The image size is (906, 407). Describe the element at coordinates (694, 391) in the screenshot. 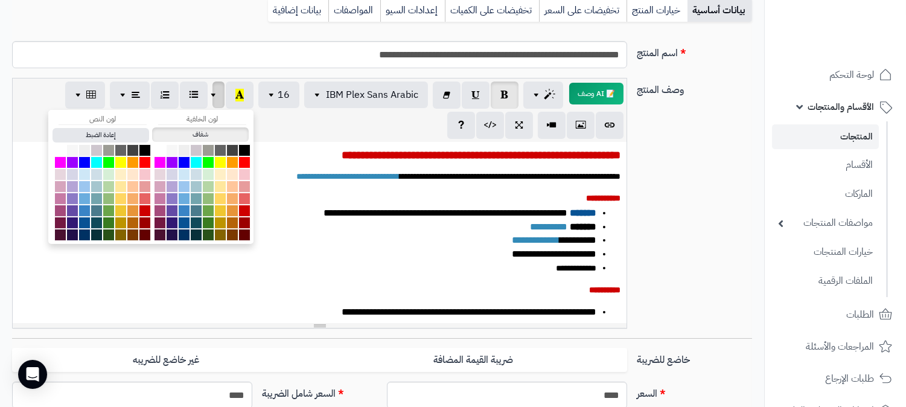

I see `label: السعر` at that location.